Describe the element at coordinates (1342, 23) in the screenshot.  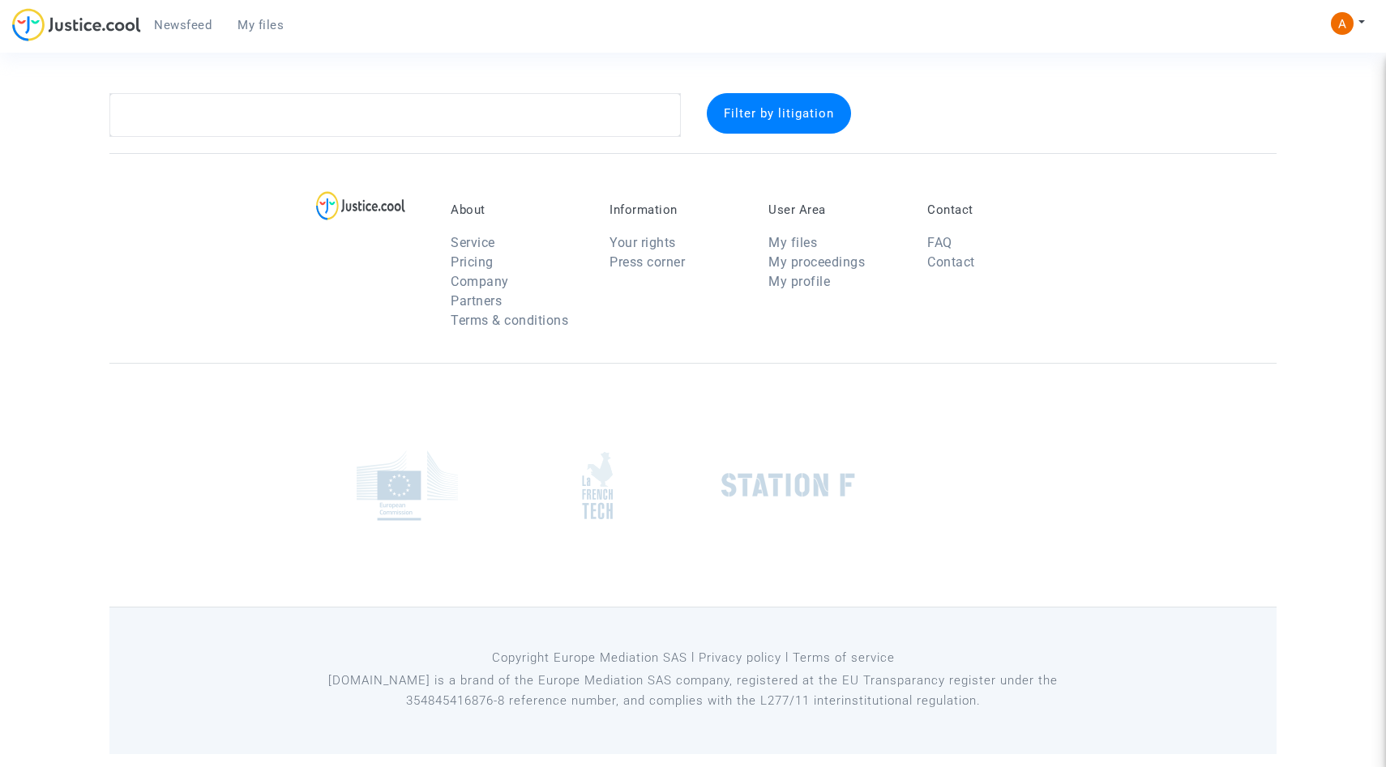
I see `img: ACg8ocKVT9zOMzNaKO6PaRkgDqk03EFHy1P5Y5AL6ZaxNjCEAprSaQ=s96-c` at that location.